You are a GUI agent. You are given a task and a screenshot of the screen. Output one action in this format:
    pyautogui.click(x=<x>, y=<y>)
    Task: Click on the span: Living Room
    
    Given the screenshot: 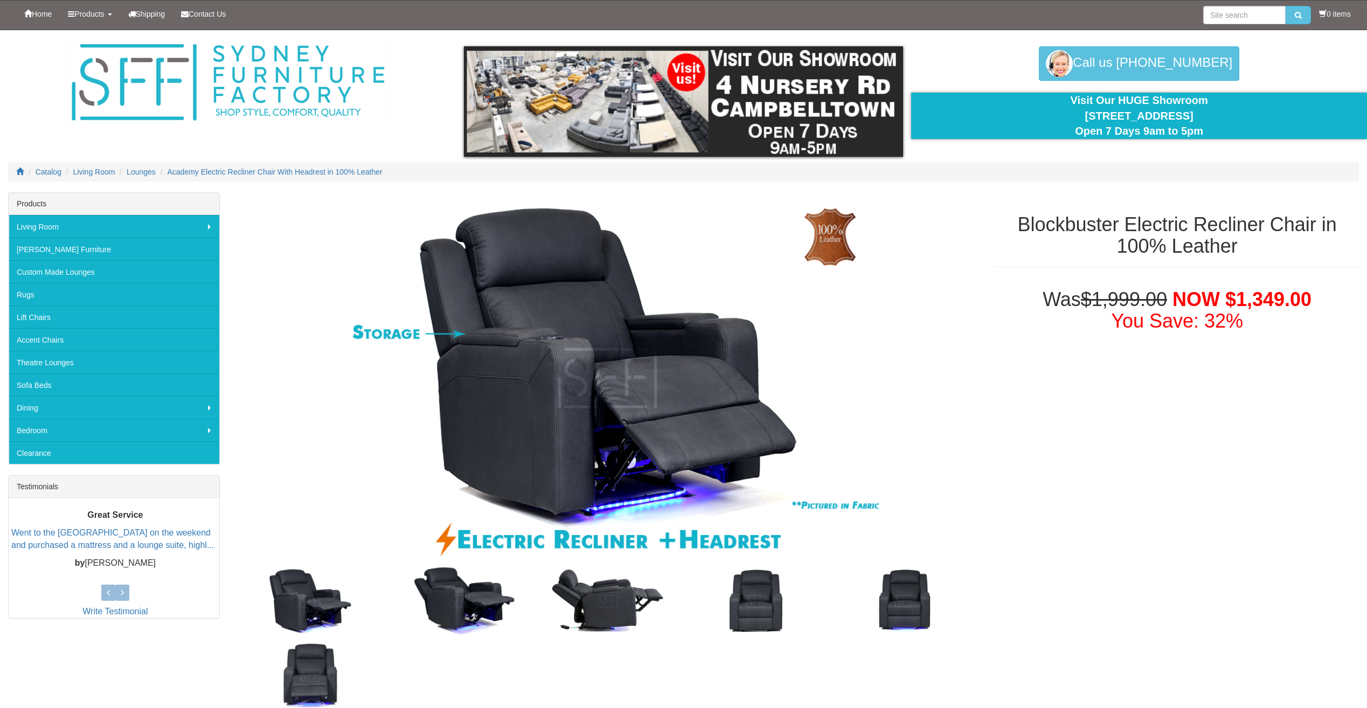 What is the action you would take?
    pyautogui.click(x=94, y=172)
    